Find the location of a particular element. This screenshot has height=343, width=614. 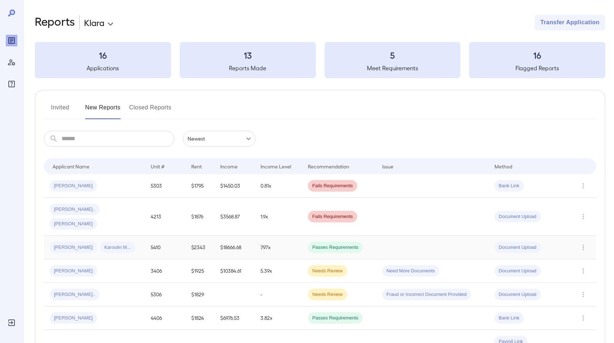

td: $1925 is located at coordinates (200, 271).